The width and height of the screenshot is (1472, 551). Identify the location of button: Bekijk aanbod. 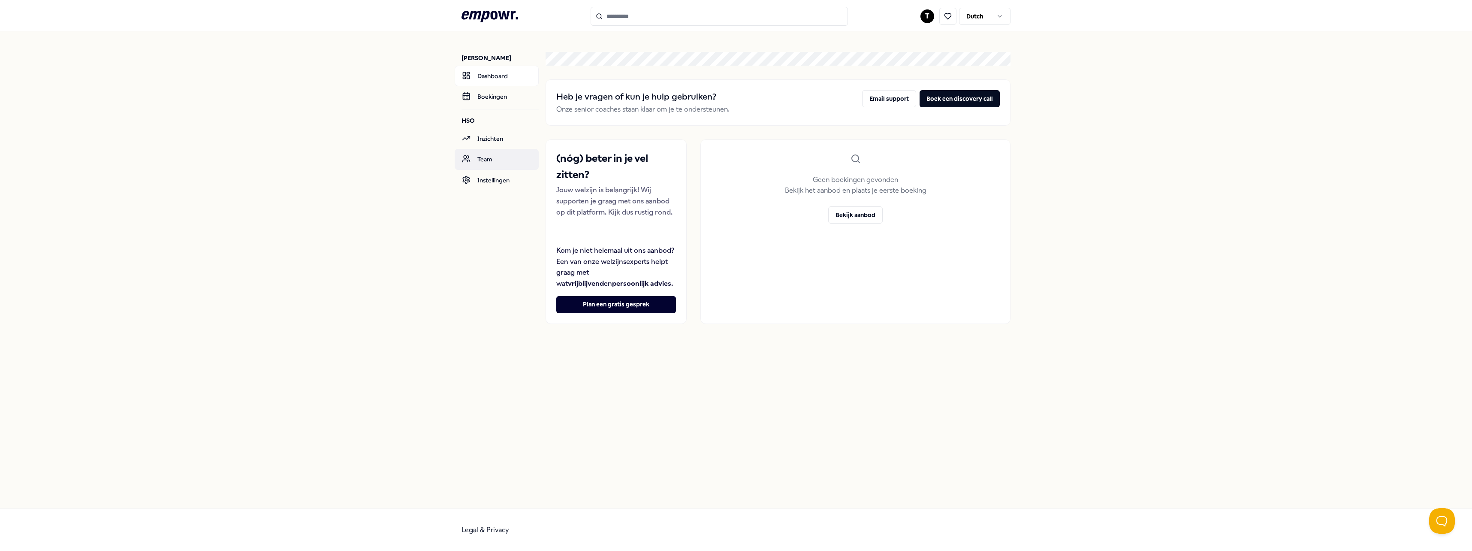
(855, 215).